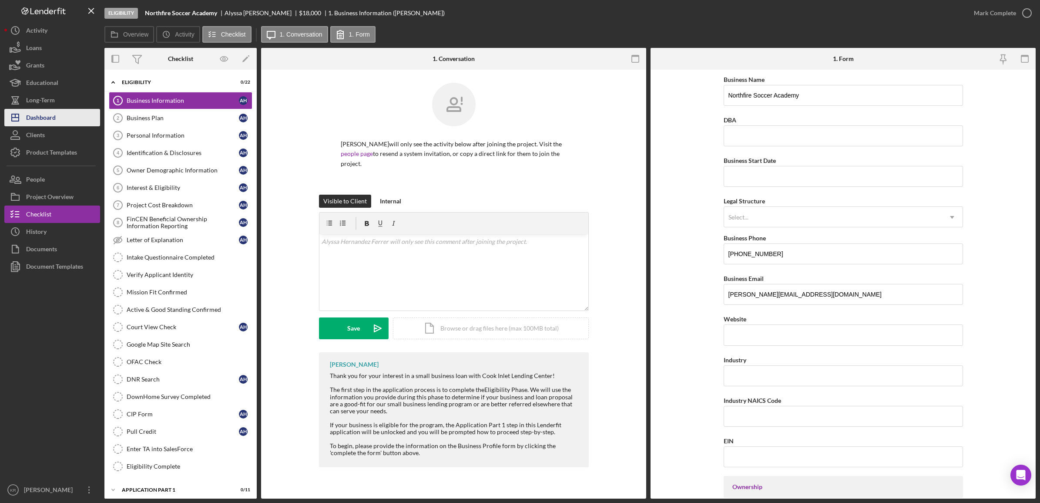  Describe the element at coordinates (183, 327) in the screenshot. I see `div: Court View Check` at that location.